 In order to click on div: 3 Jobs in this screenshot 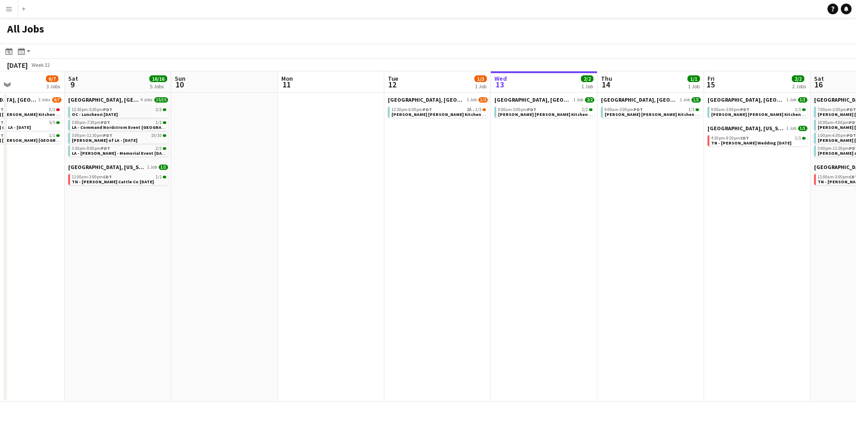, I will do `click(53, 86)`.